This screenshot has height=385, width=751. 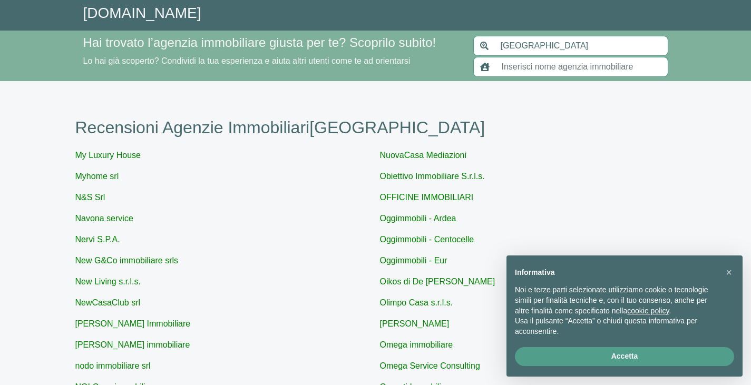 I want to click on a: My Luxury House, so click(x=108, y=155).